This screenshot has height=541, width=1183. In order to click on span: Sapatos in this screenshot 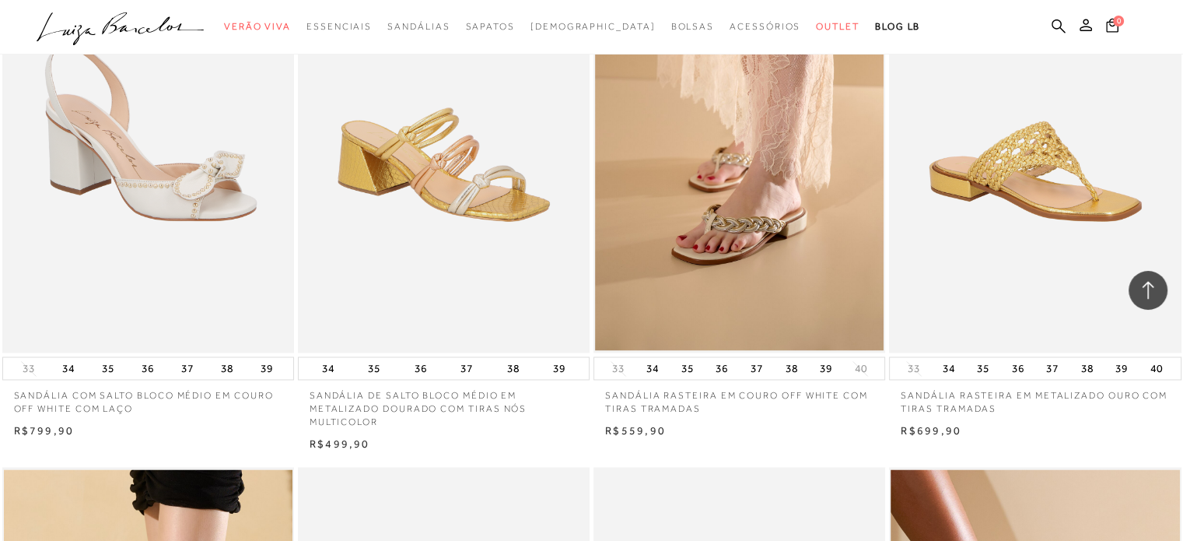, I will do `click(489, 26)`.